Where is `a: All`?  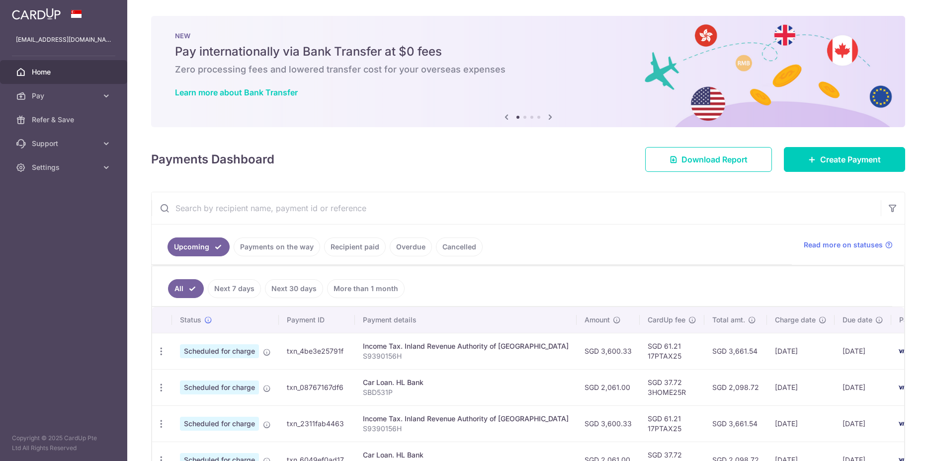
a: All is located at coordinates (186, 289).